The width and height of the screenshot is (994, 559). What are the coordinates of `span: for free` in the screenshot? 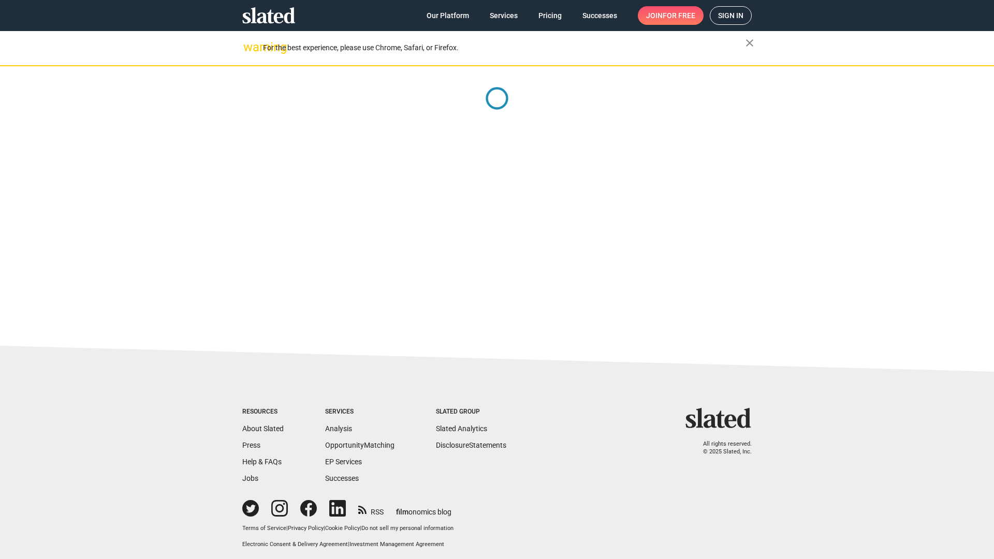 It's located at (678, 16).